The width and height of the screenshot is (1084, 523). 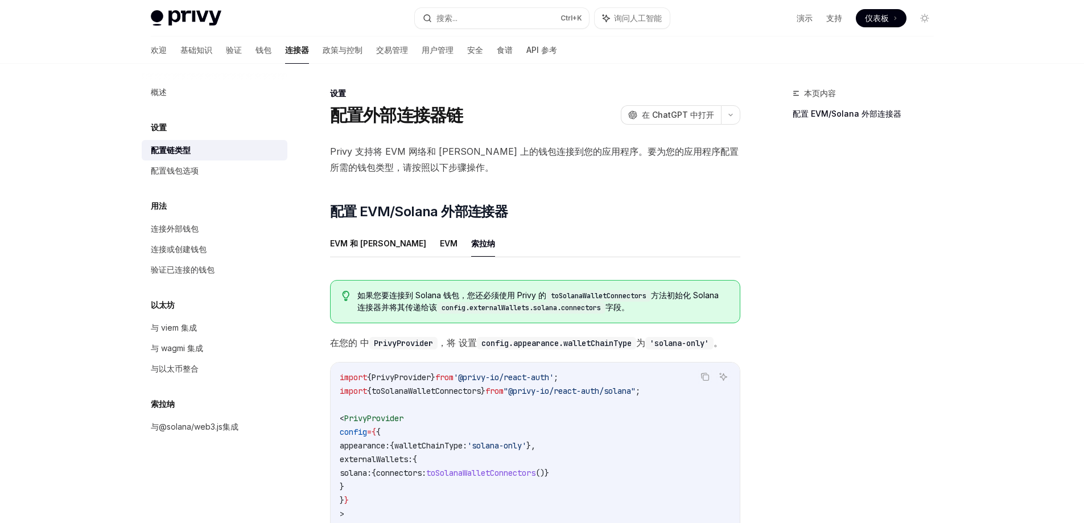 What do you see at coordinates (457, 343) in the screenshot?
I see `font: ，将 设置` at bounding box center [457, 343].